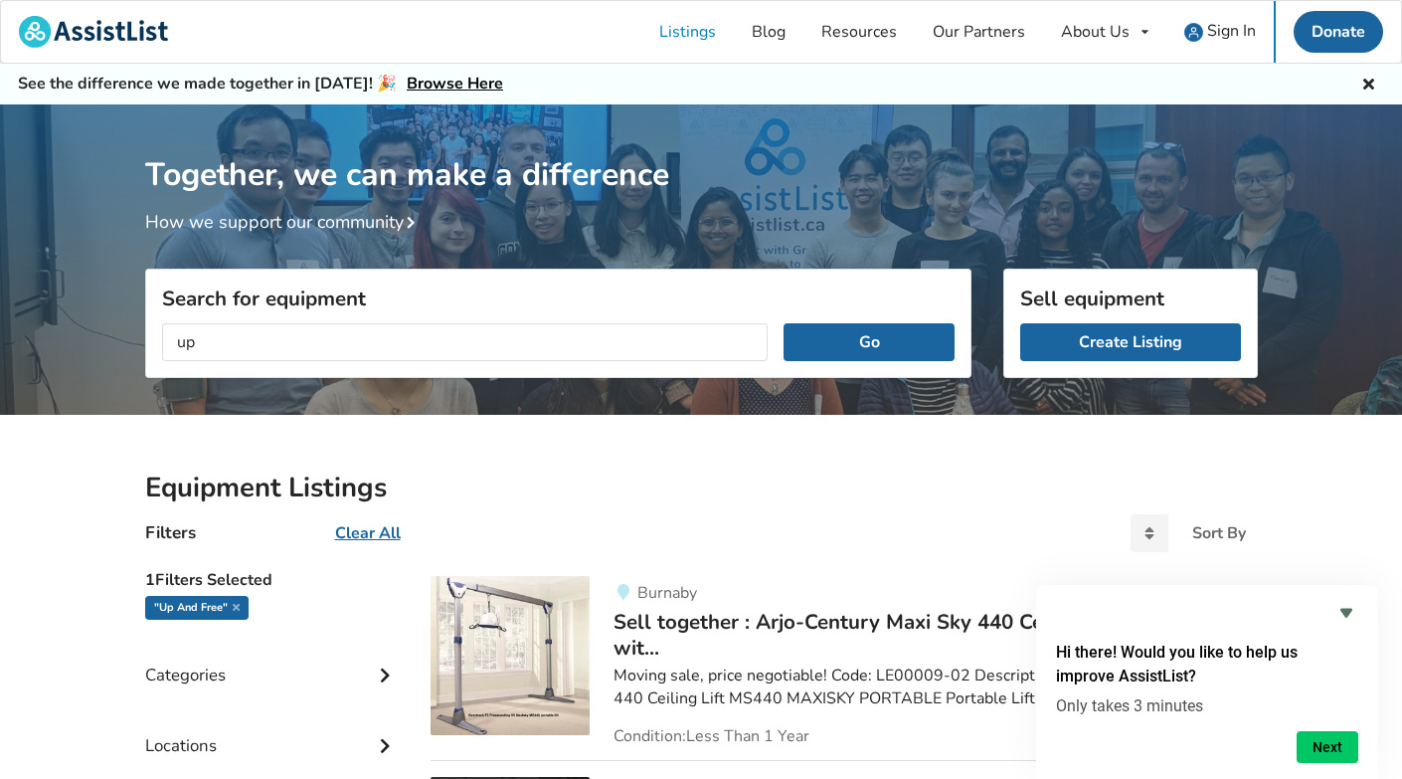 This screenshot has height=779, width=1402. What do you see at coordinates (1193, 32) in the screenshot?
I see `img: user icon` at bounding box center [1193, 32].